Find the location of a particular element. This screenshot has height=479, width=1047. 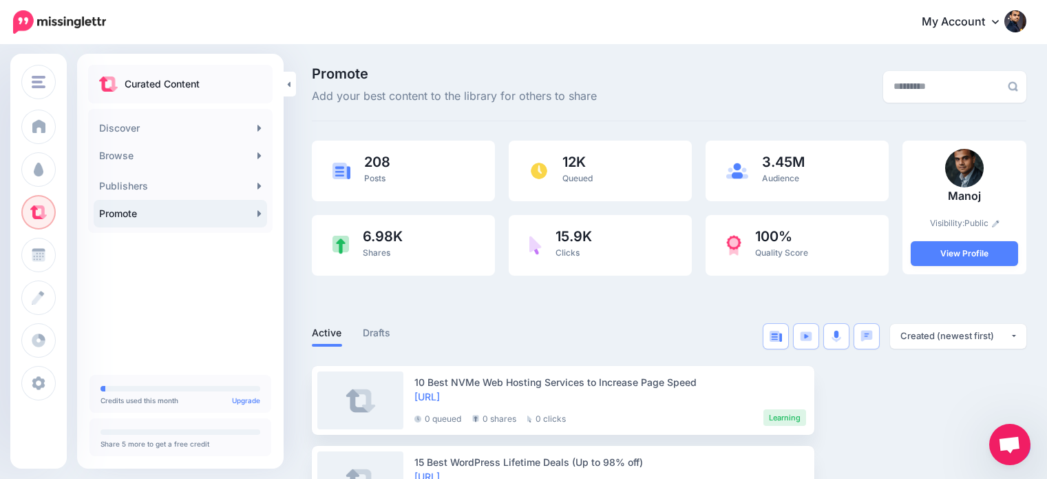

span: Posts is located at coordinates (375, 178).